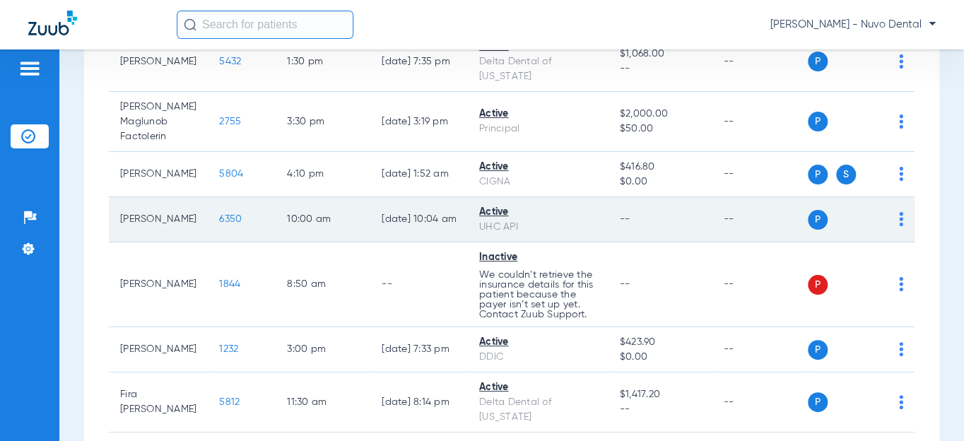  Describe the element at coordinates (323, 62) in the screenshot. I see `td: 1:30 PM` at that location.